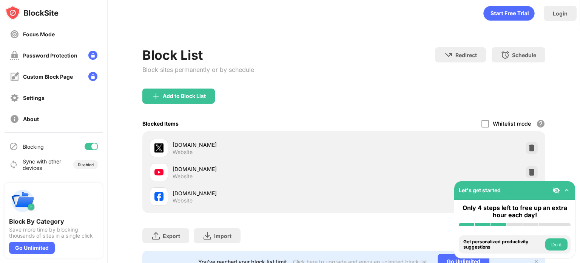 Image resolution: width=580 pixels, height=263 pixels. Describe the element at coordinates (161, 123) in the screenshot. I see `div: Blocked Items` at that location.